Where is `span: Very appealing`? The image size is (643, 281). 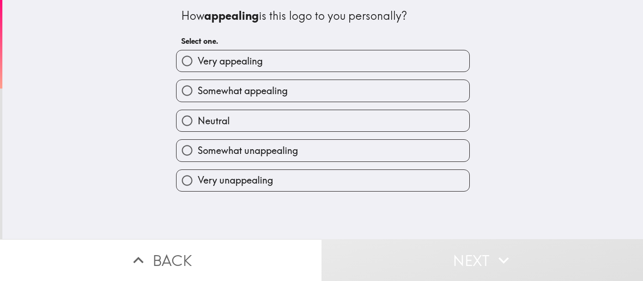
span: Very appealing is located at coordinates (230, 61).